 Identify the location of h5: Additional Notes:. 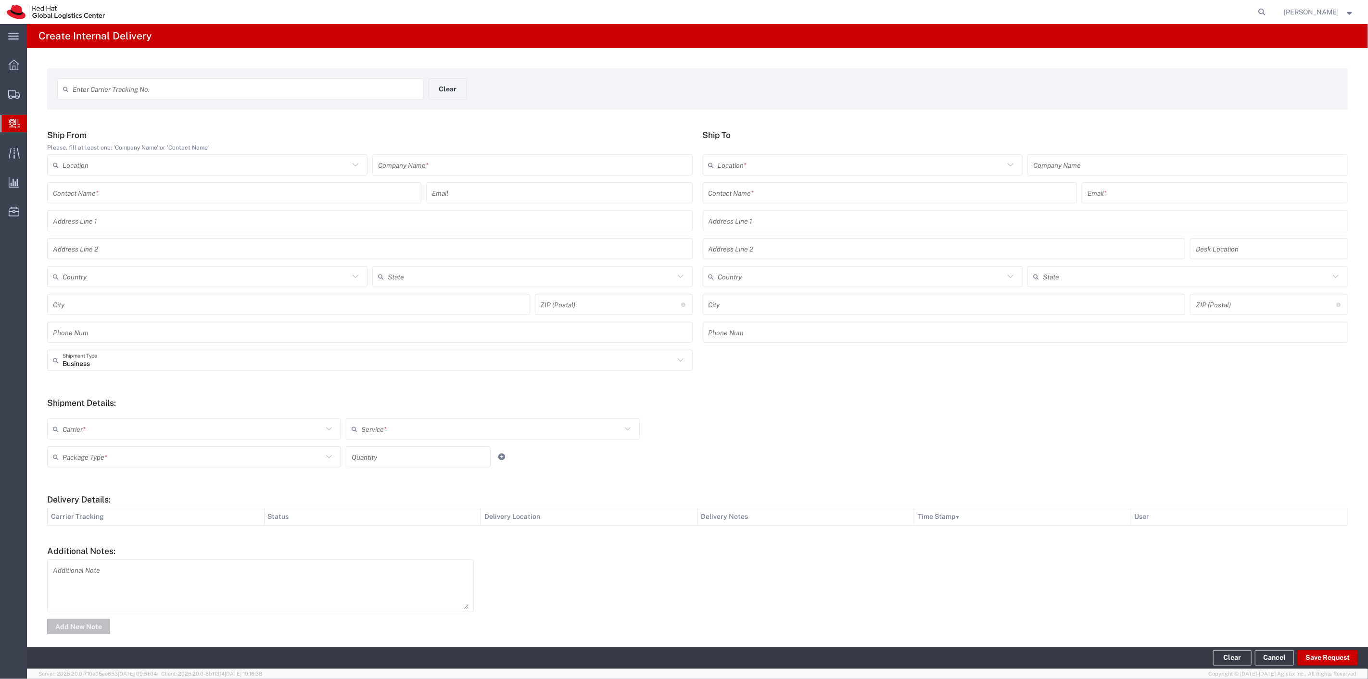
(697, 551).